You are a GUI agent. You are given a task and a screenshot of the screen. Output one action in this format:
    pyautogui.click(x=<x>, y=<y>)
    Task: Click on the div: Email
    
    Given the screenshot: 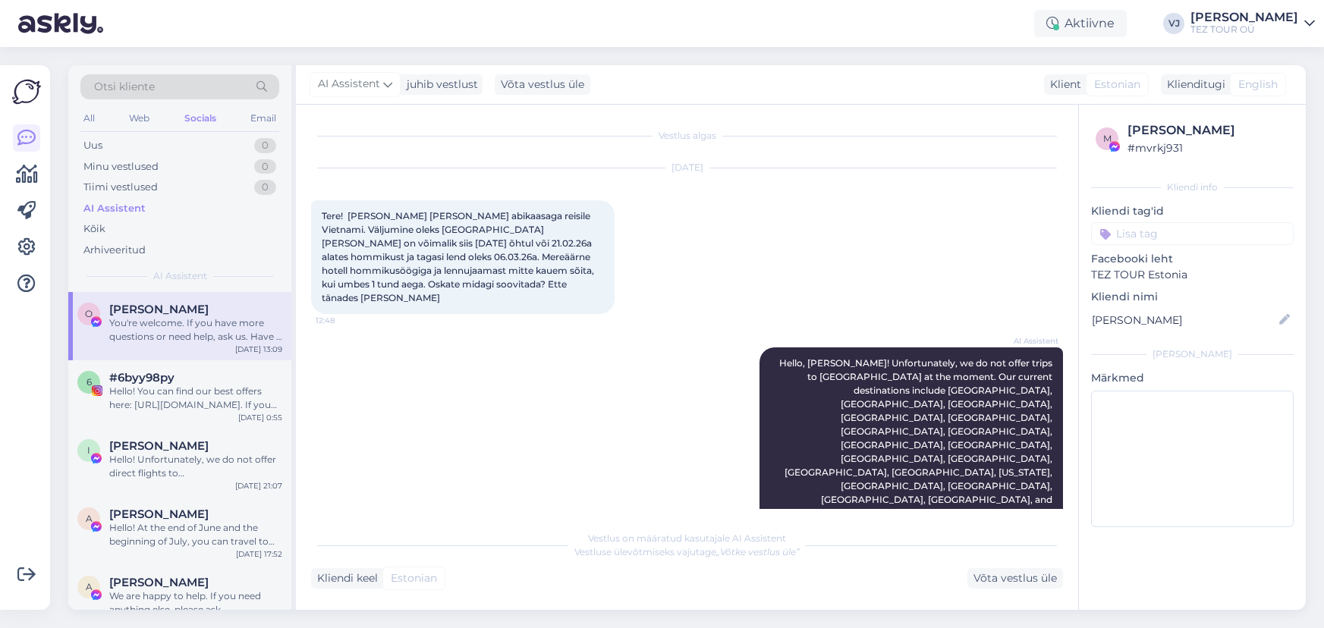 What is the action you would take?
    pyautogui.click(x=263, y=118)
    